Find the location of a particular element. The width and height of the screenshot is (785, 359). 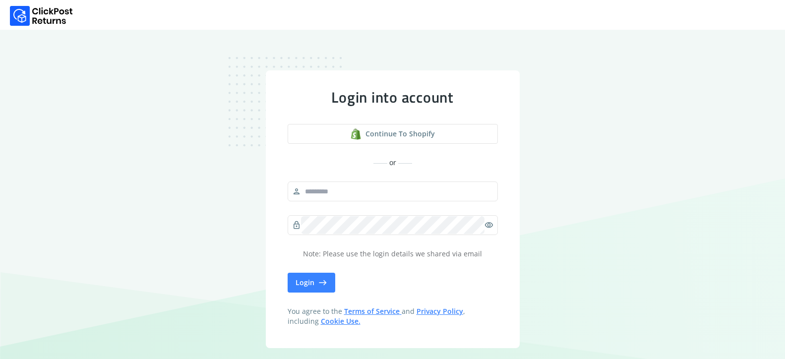

span: lock is located at coordinates (297, 225).